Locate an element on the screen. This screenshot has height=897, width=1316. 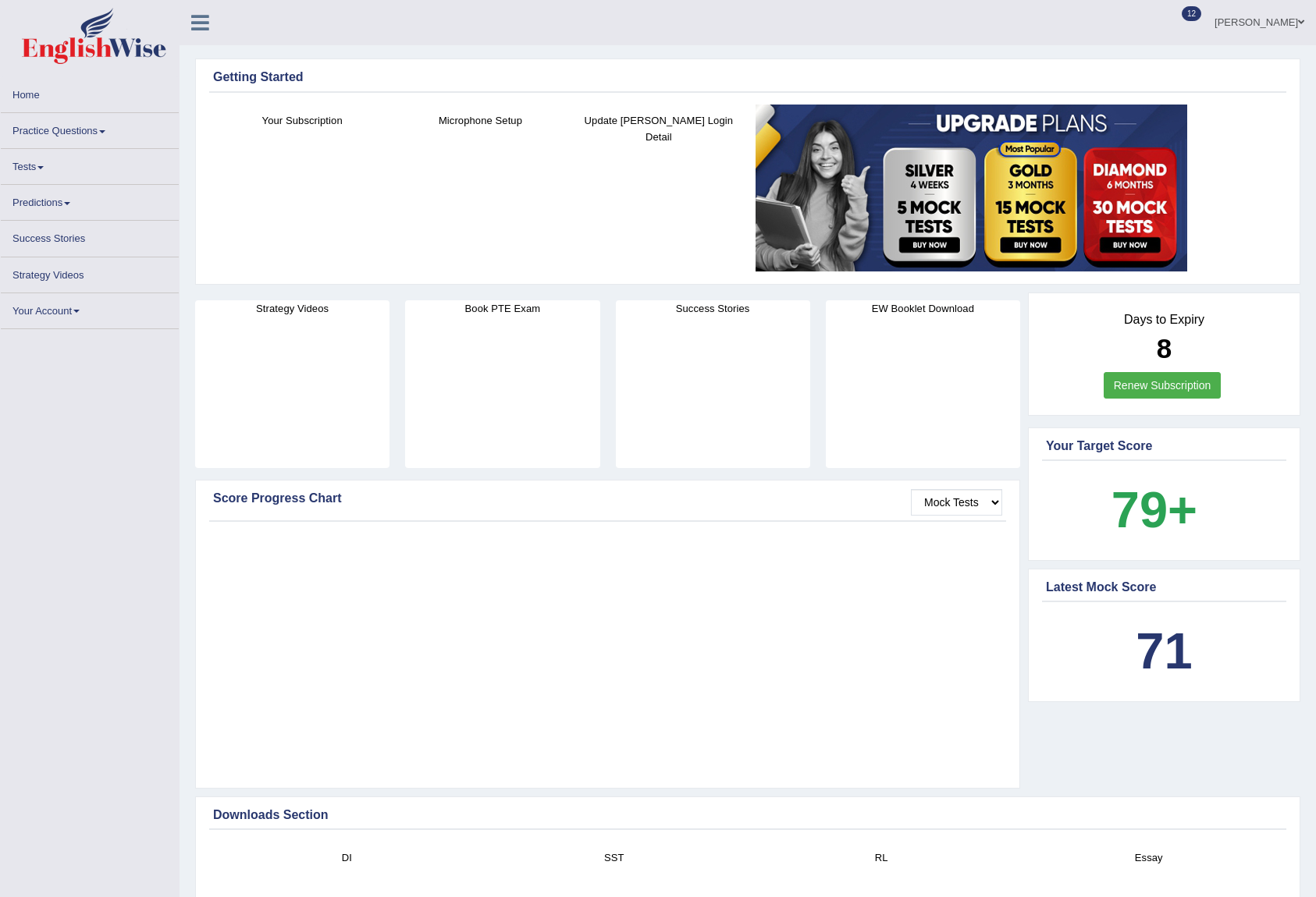
h4: Microphone Setup is located at coordinates (480, 120).